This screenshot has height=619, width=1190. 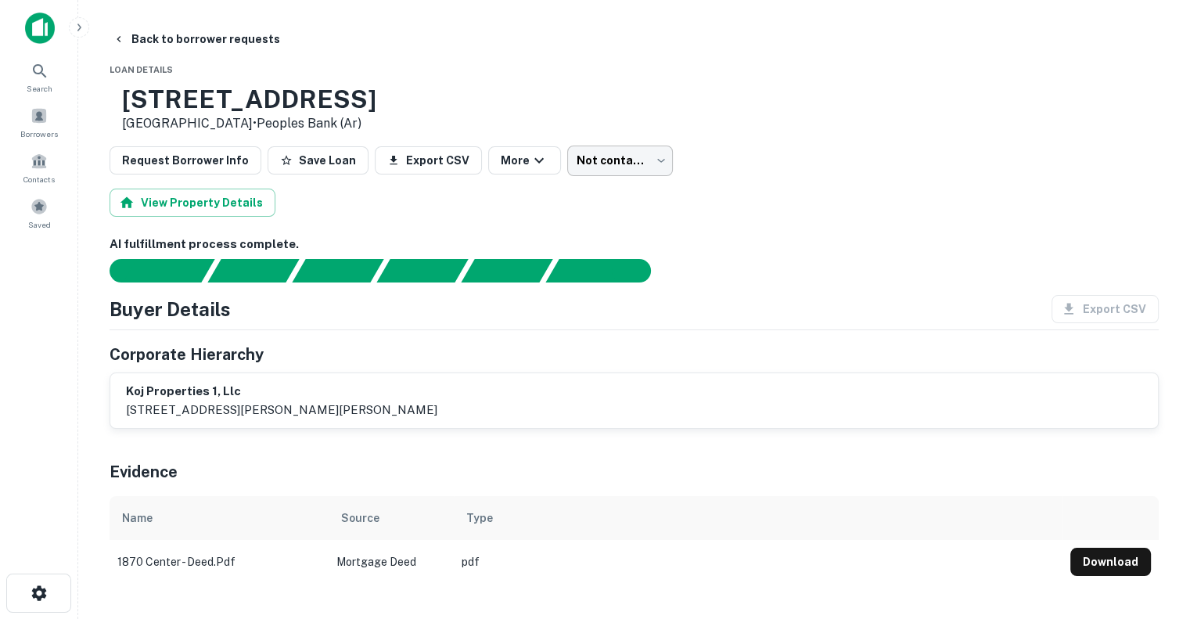 What do you see at coordinates (619, 160) in the screenshot?
I see `div: Not contacted` at bounding box center [619, 160].